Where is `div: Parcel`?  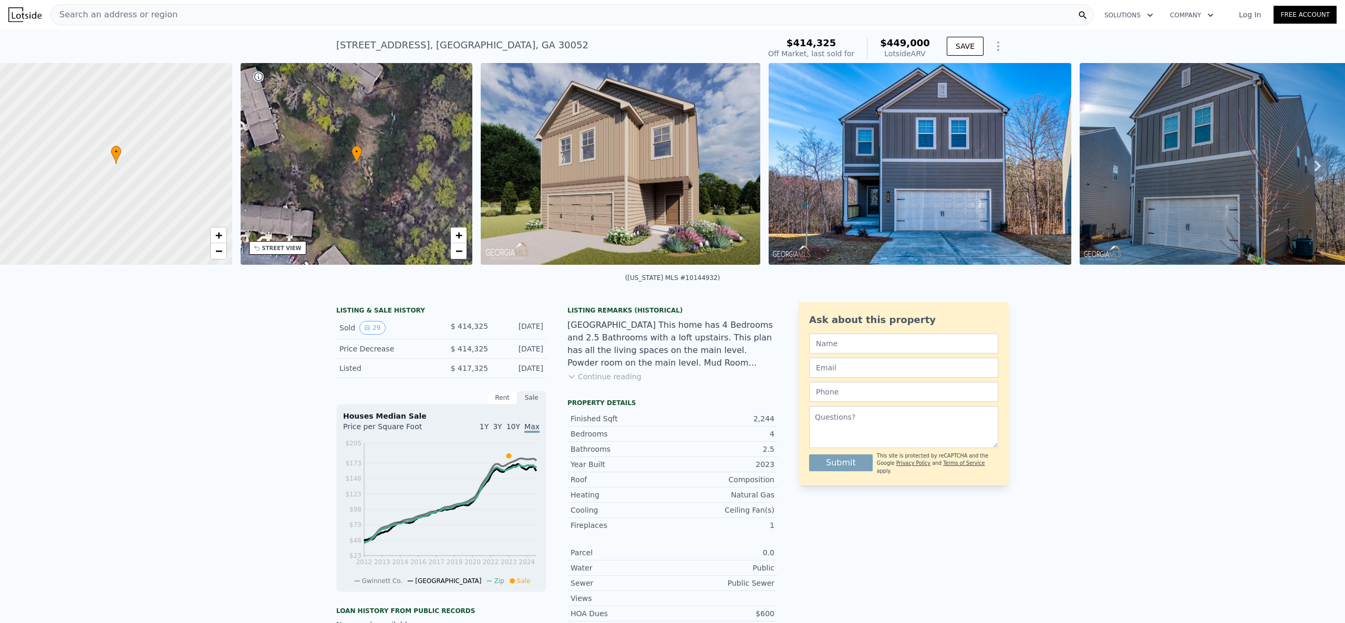 div: Parcel is located at coordinates (621, 553).